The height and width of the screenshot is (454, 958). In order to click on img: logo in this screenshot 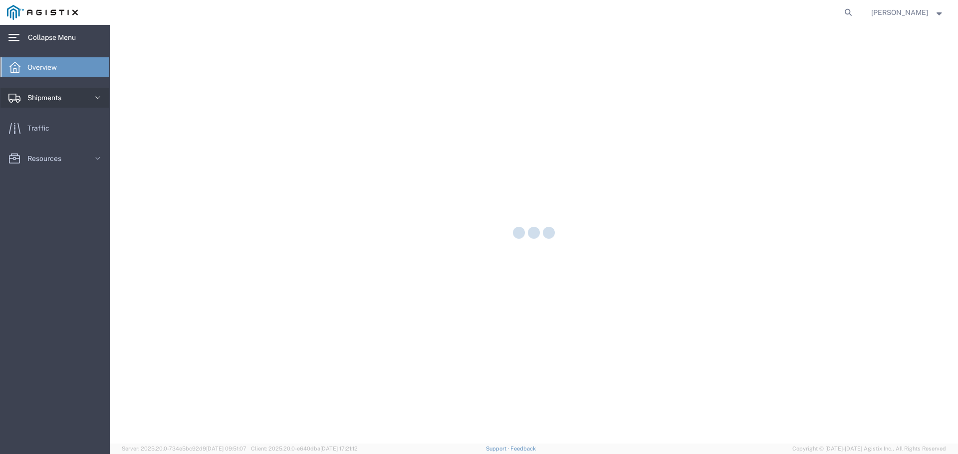, I will do `click(42, 12)`.